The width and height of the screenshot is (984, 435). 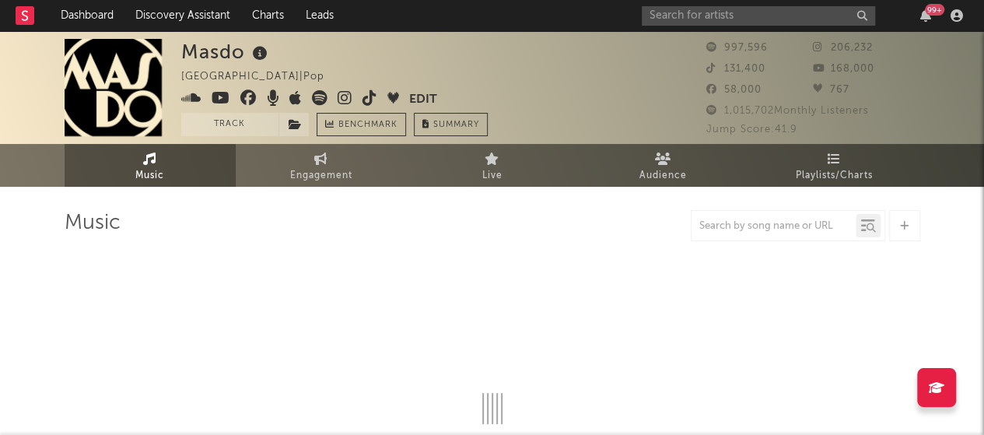 What do you see at coordinates (361, 124) in the screenshot?
I see `a: Benchmark` at bounding box center [361, 124].